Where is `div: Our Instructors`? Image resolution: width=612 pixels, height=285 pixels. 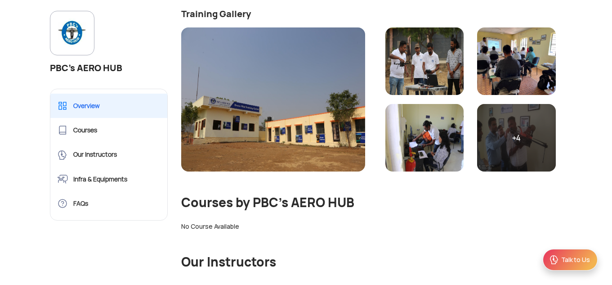
div: Our Instructors is located at coordinates (372, 262).